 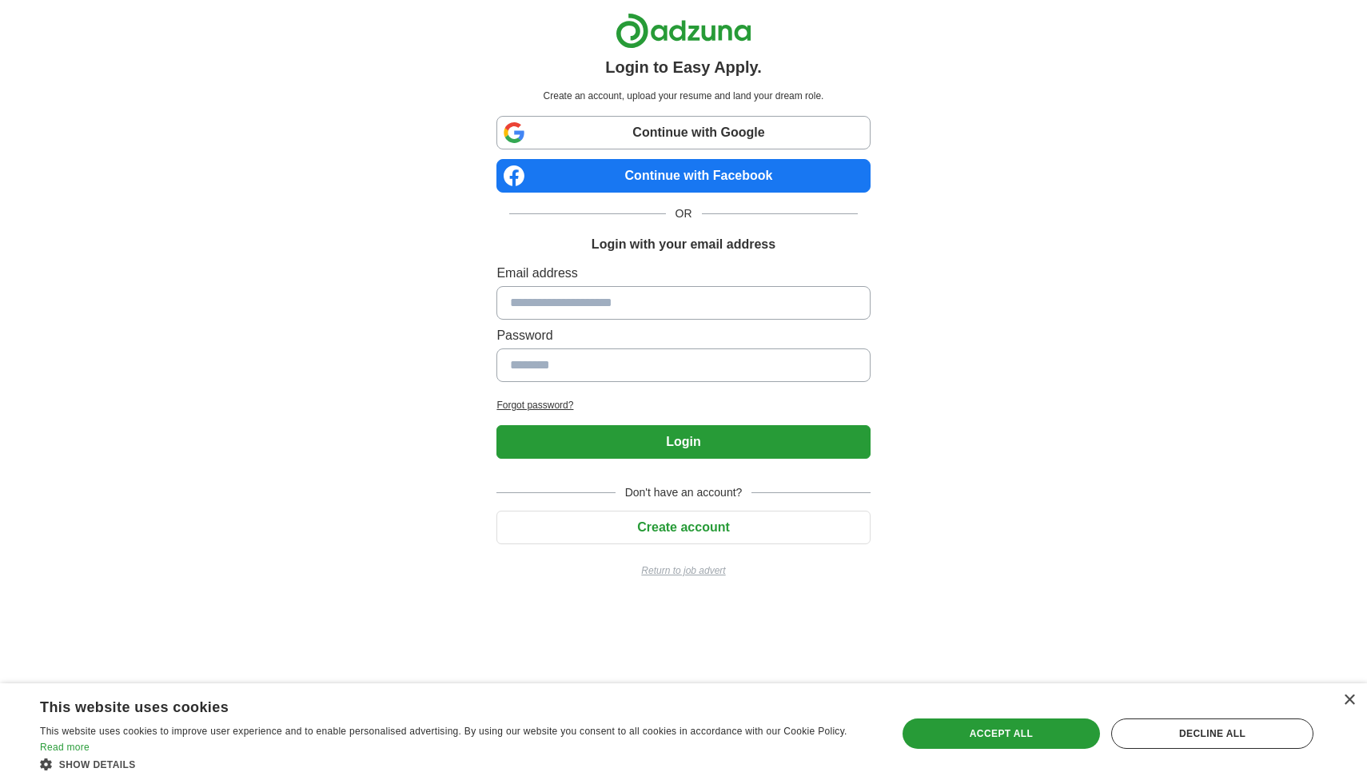 I want to click on span: This website uses cookies to improve user experience and to enable personalised advertising. By u..., so click(x=444, y=731).